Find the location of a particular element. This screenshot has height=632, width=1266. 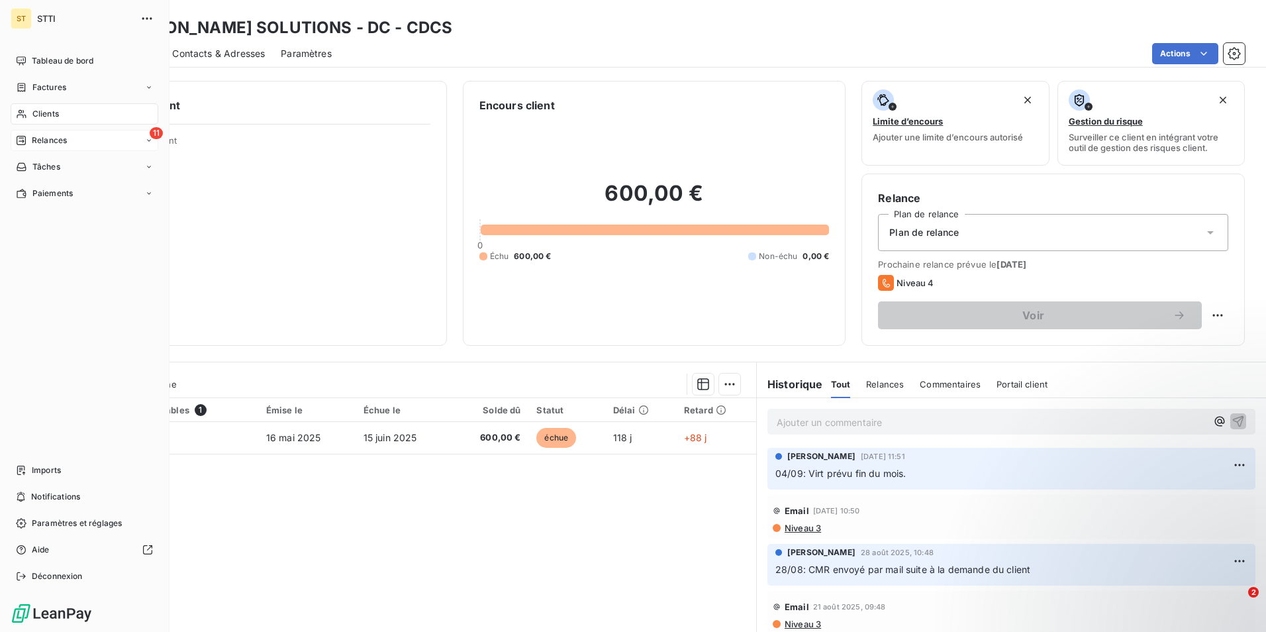

span: Voir is located at coordinates (1033, 315).